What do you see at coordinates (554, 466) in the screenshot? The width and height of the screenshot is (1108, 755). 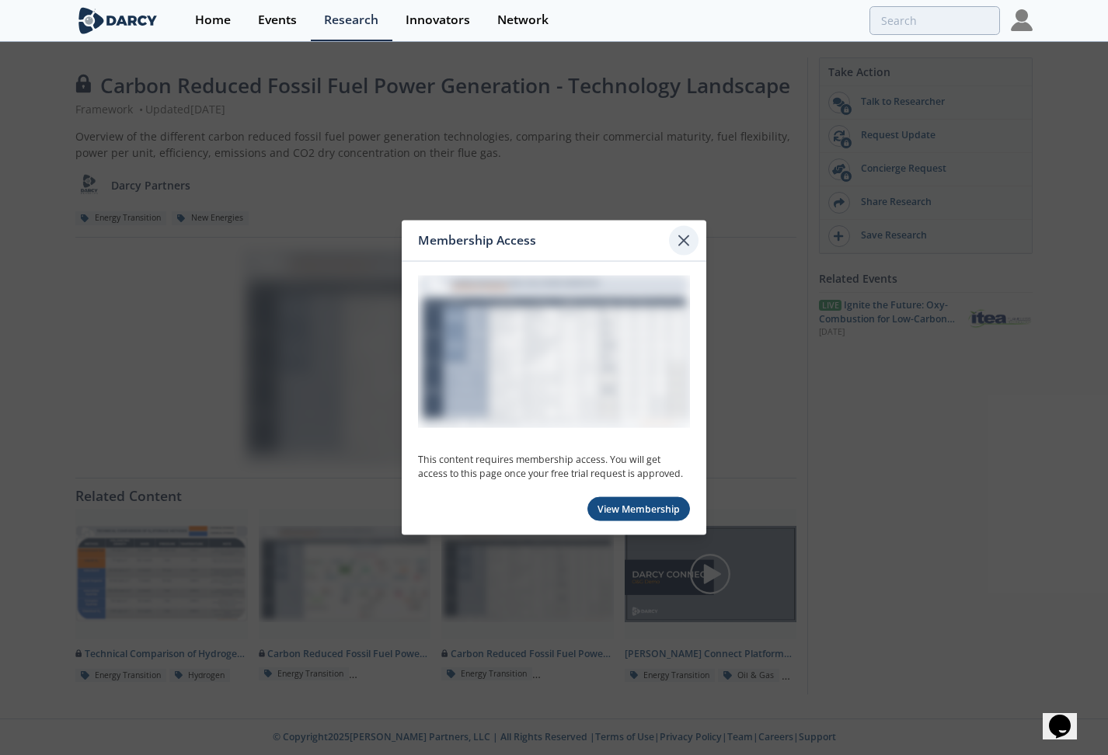 I see `p: This content requires membership access. You will get access to this page once your free trial re...` at bounding box center [554, 466].